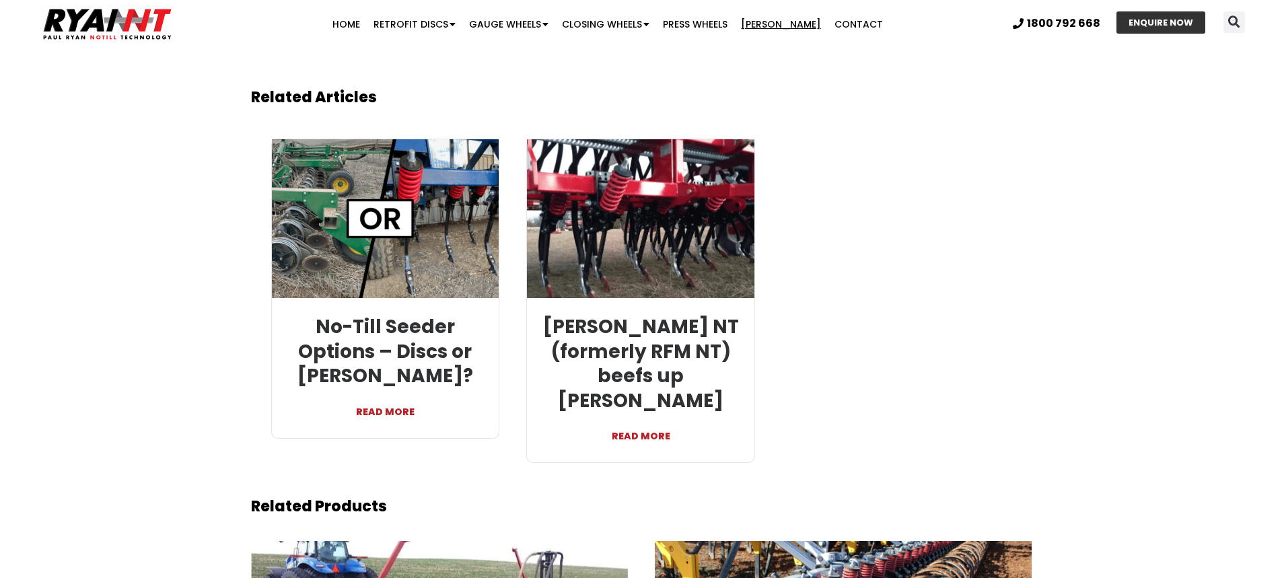 This screenshot has width=1282, height=578. I want to click on a: ENQUIRE NOW, so click(1161, 22).